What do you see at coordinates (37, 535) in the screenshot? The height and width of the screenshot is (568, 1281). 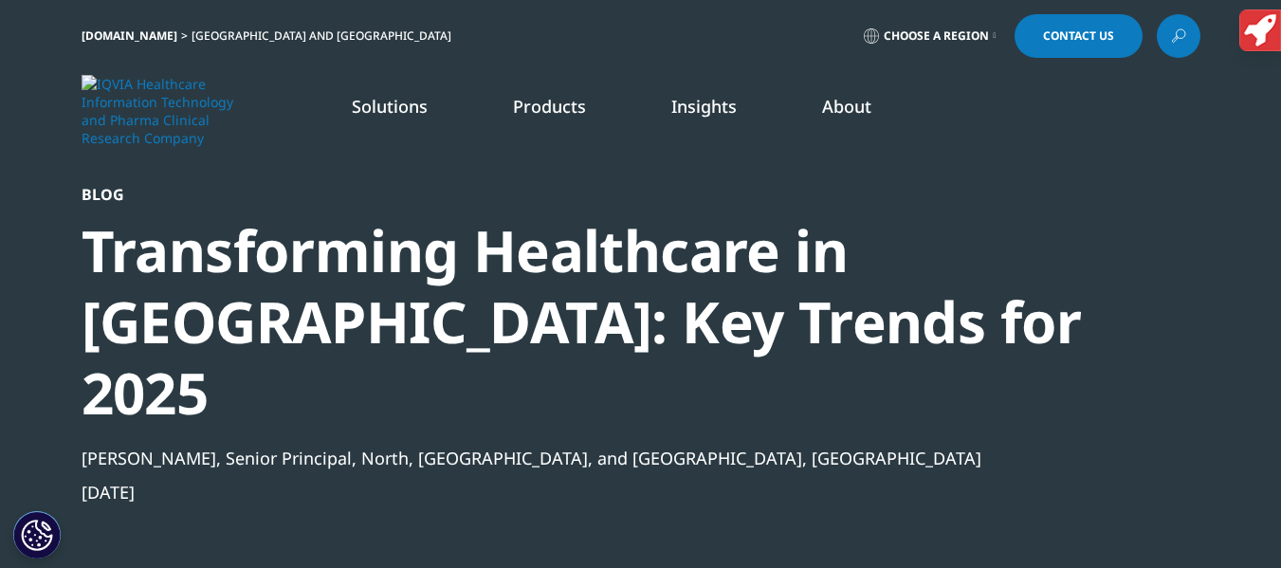 I see `button: Cookies Settings` at bounding box center [37, 535].